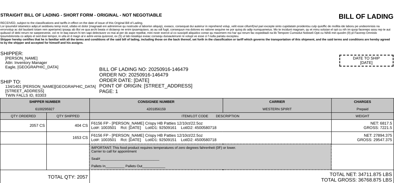 This screenshot has width=394, height=183. Describe the element at coordinates (24, 116) in the screenshot. I see `td: QTY ORDERED` at that location.